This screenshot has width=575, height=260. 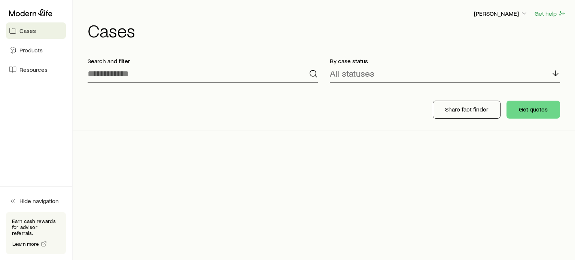 I want to click on h1: Cases, so click(x=327, y=30).